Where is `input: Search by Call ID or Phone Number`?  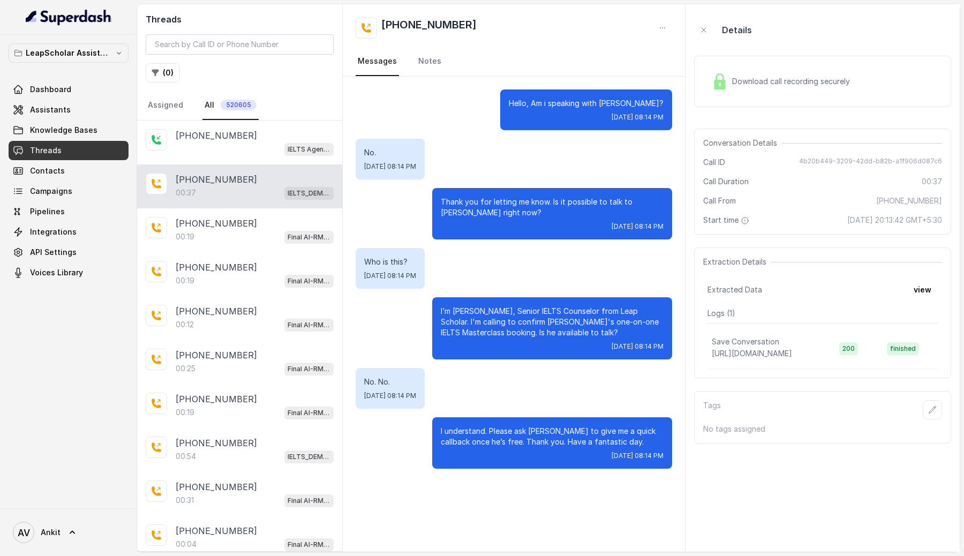
input: Search by Call ID or Phone Number is located at coordinates (239, 44).